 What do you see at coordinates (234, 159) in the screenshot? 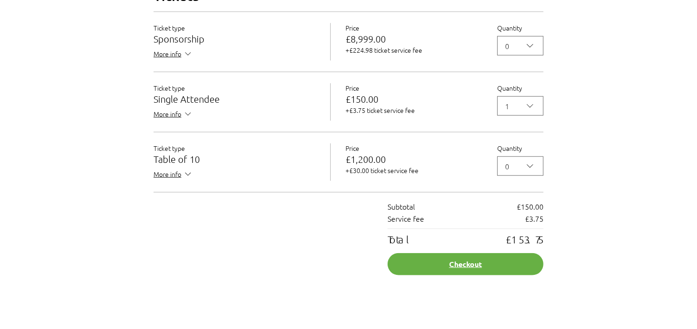
I see `h3: Table of 10` at bounding box center [234, 159].